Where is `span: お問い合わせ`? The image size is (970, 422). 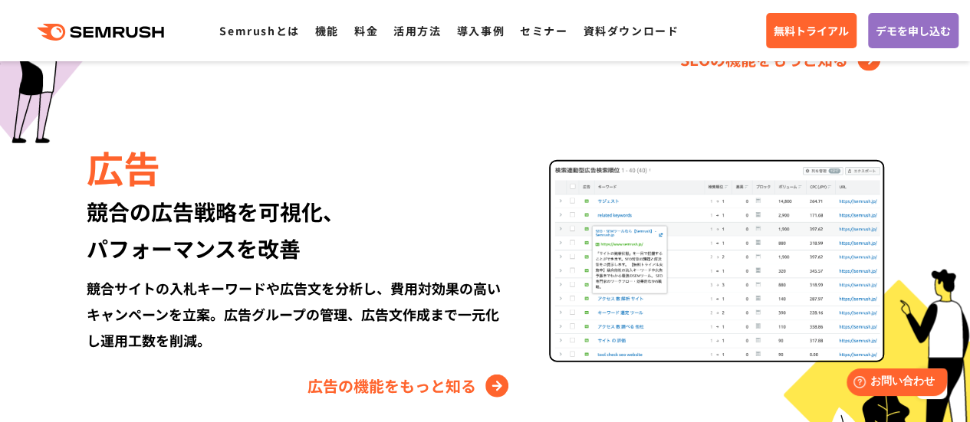
span: お問い合わせ is located at coordinates (69, 19).